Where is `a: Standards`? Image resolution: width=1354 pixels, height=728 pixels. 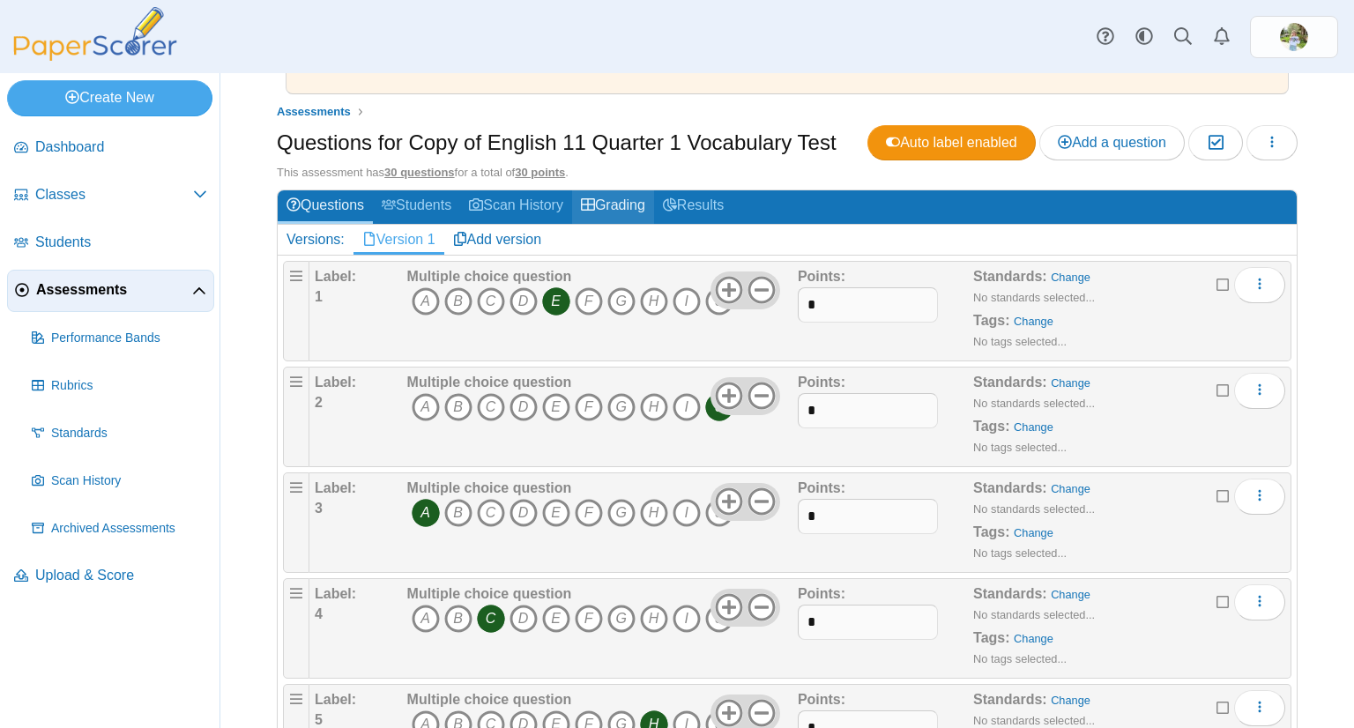 a: Standards is located at coordinates (119, 434).